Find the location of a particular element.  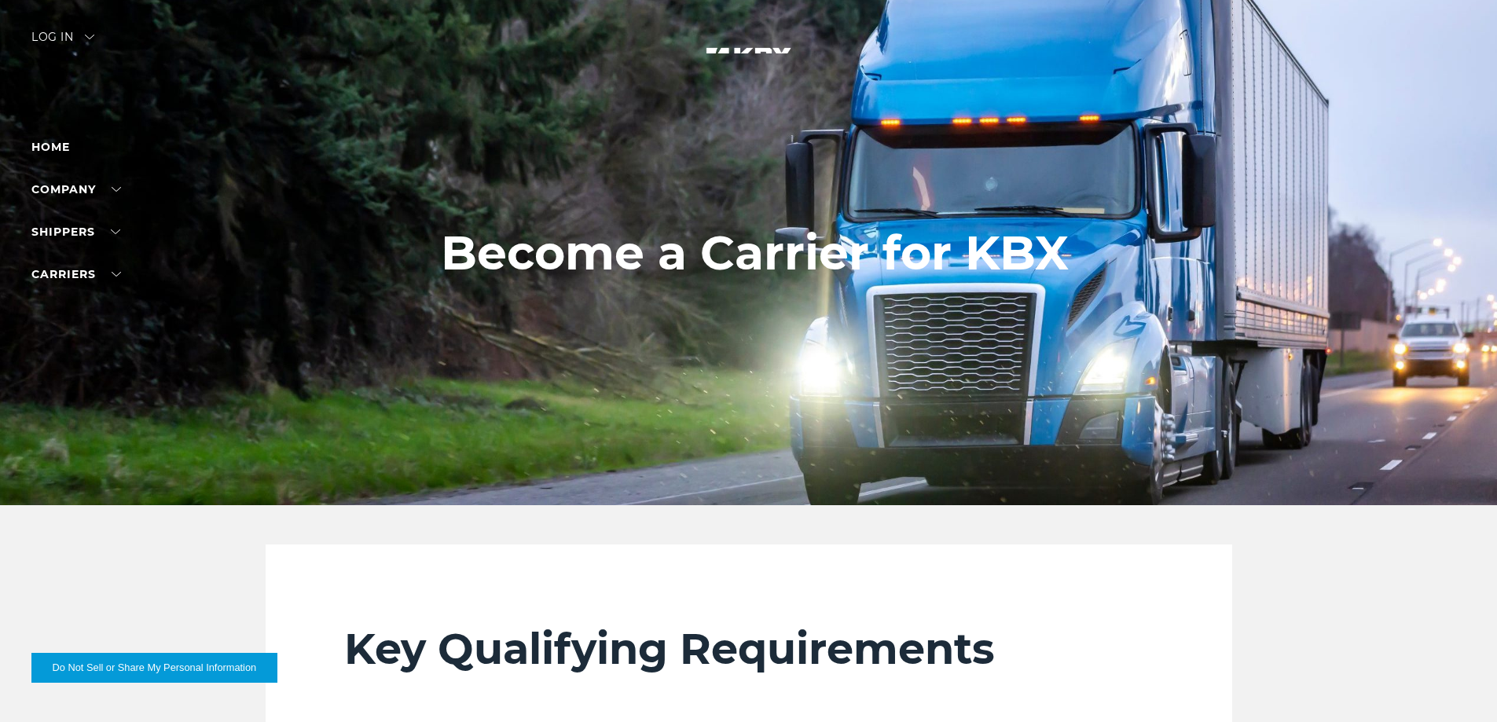

img: kbx logo is located at coordinates (749, 66).